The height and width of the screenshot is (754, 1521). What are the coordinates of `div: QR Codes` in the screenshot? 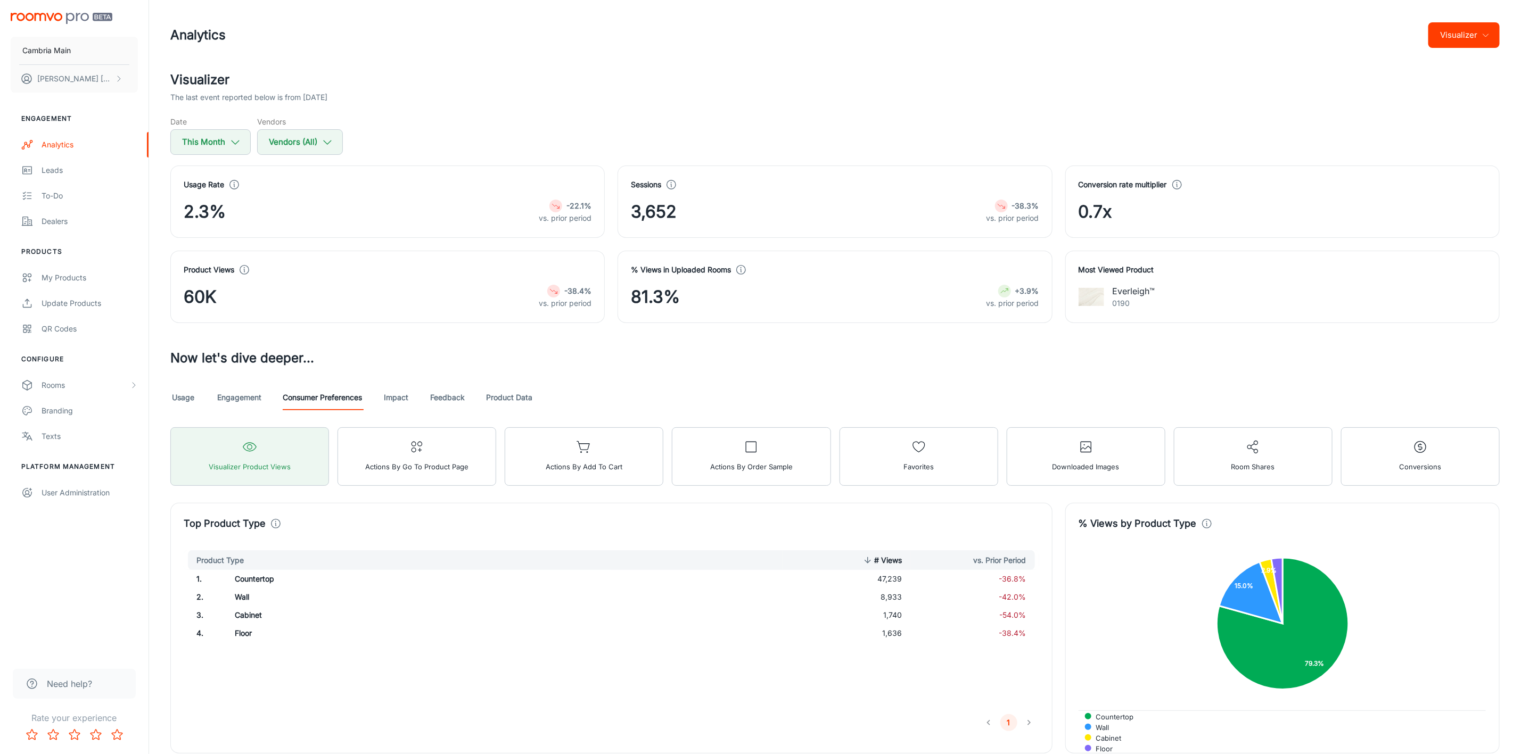 It's located at (89, 329).